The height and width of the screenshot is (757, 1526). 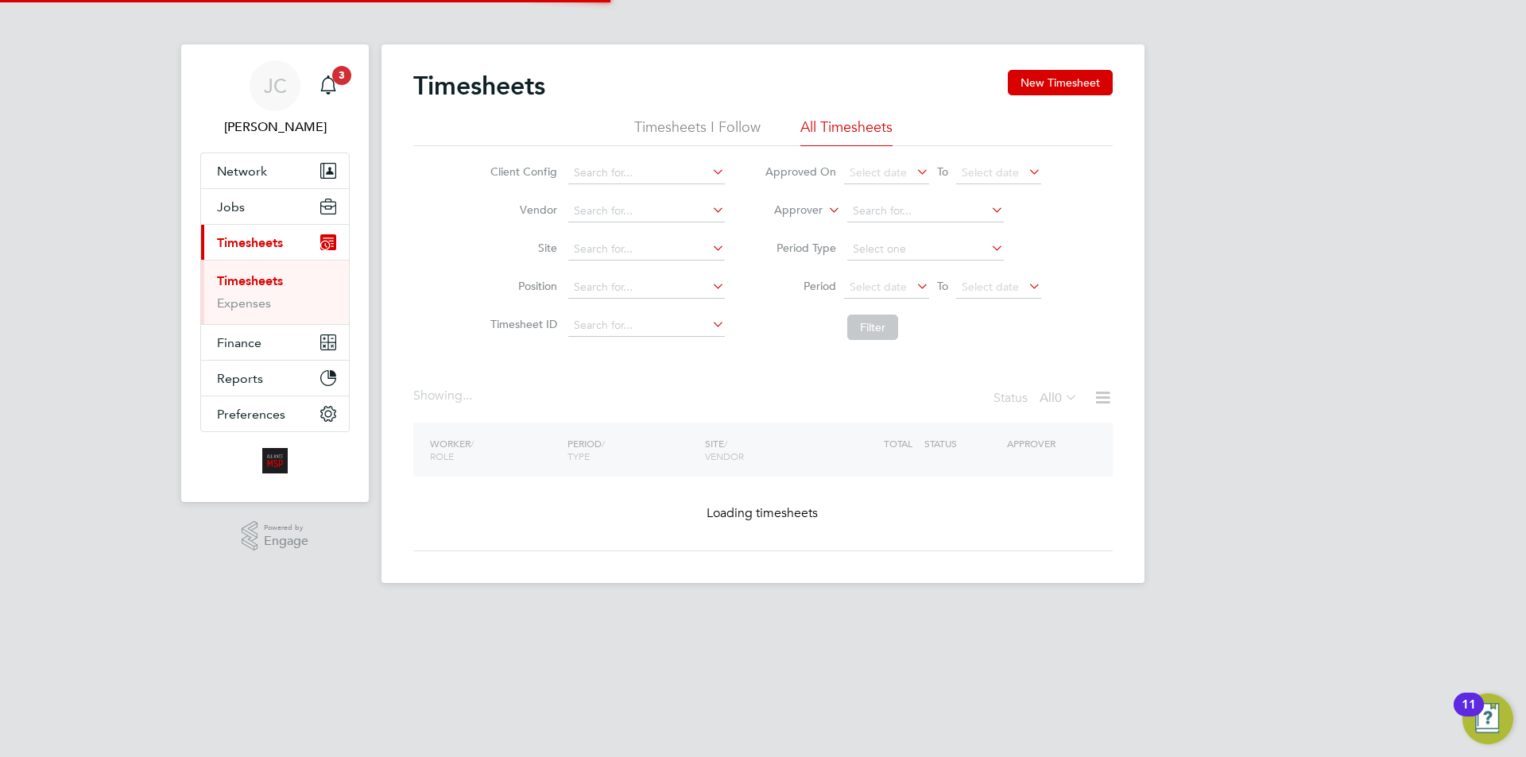 What do you see at coordinates (275, 414) in the screenshot?
I see `button: Preferences` at bounding box center [275, 414].